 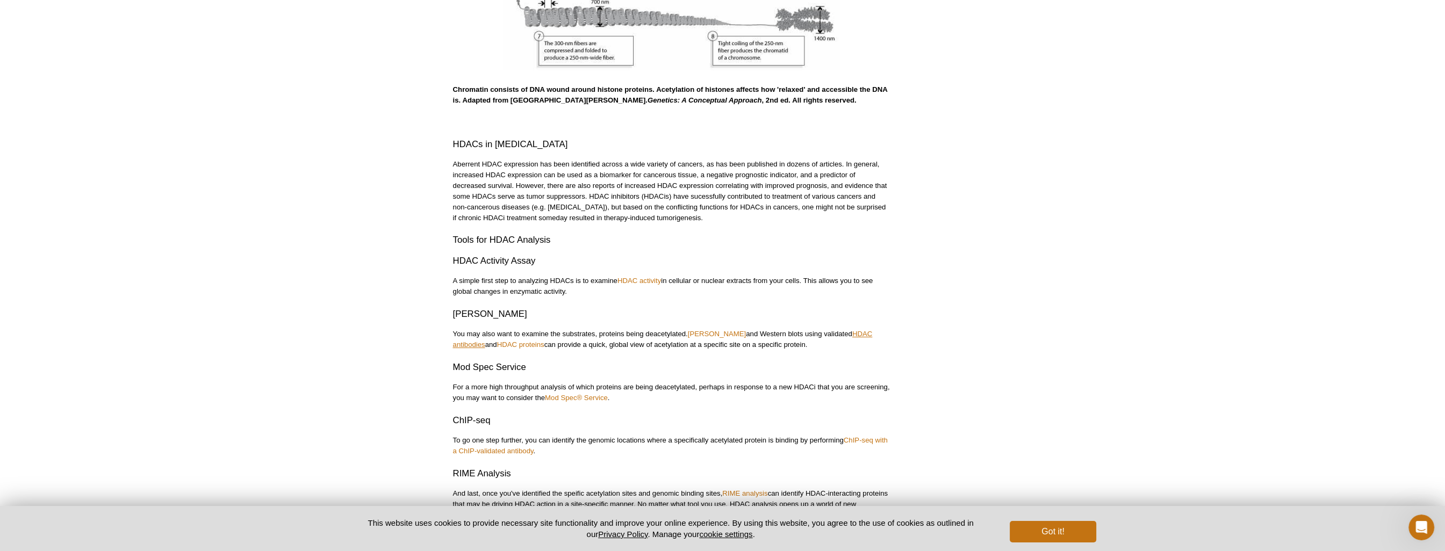 What do you see at coordinates (725, 534) in the screenshot?
I see `button: cookie settings` at bounding box center [725, 534].